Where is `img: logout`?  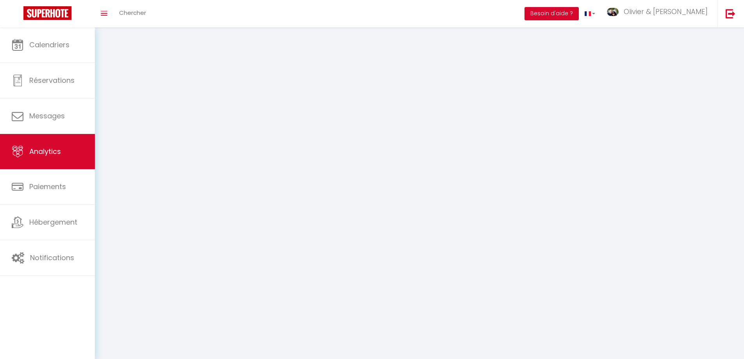 img: logout is located at coordinates (730, 13).